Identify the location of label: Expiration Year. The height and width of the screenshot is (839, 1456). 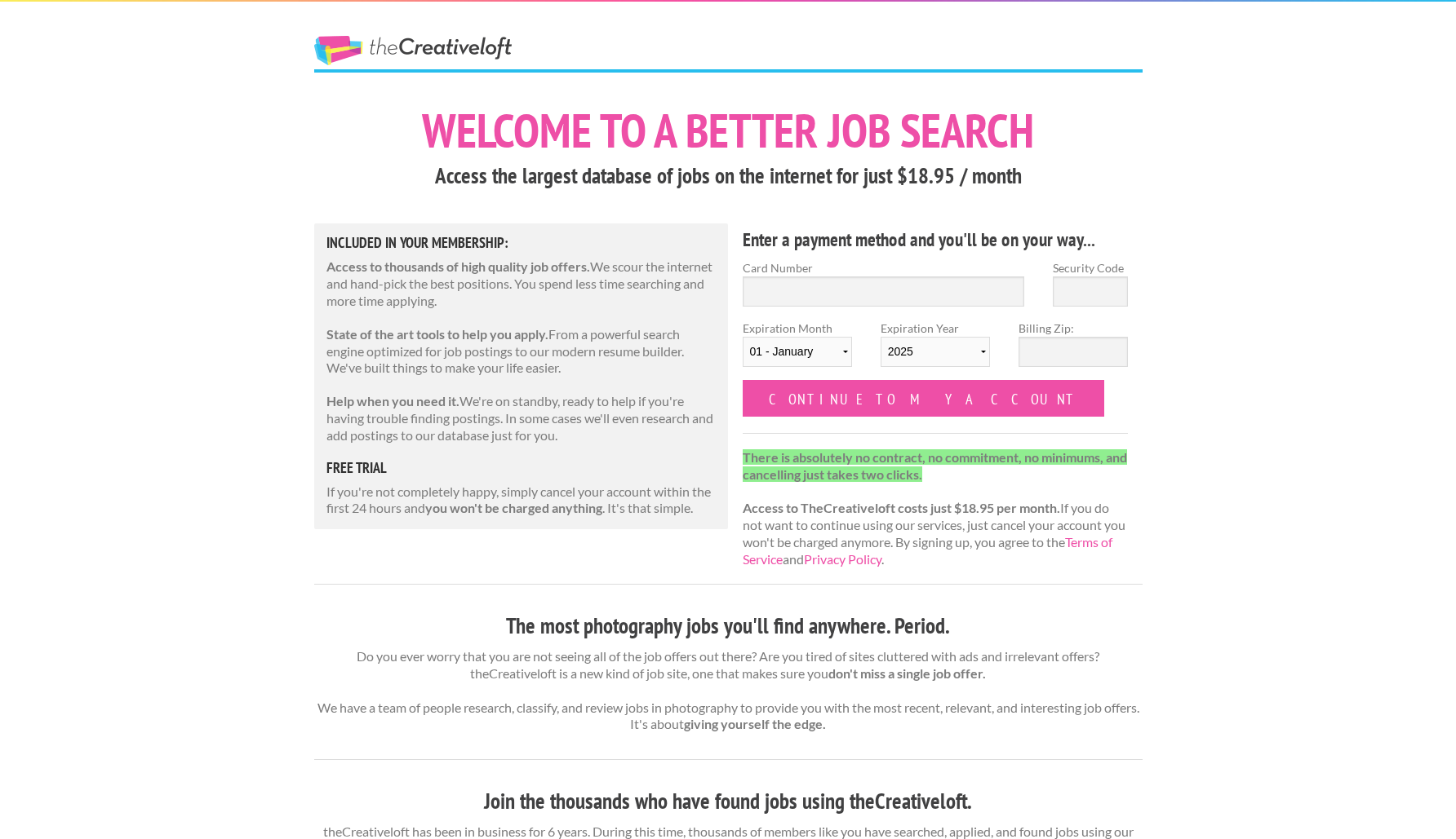
(935, 350).